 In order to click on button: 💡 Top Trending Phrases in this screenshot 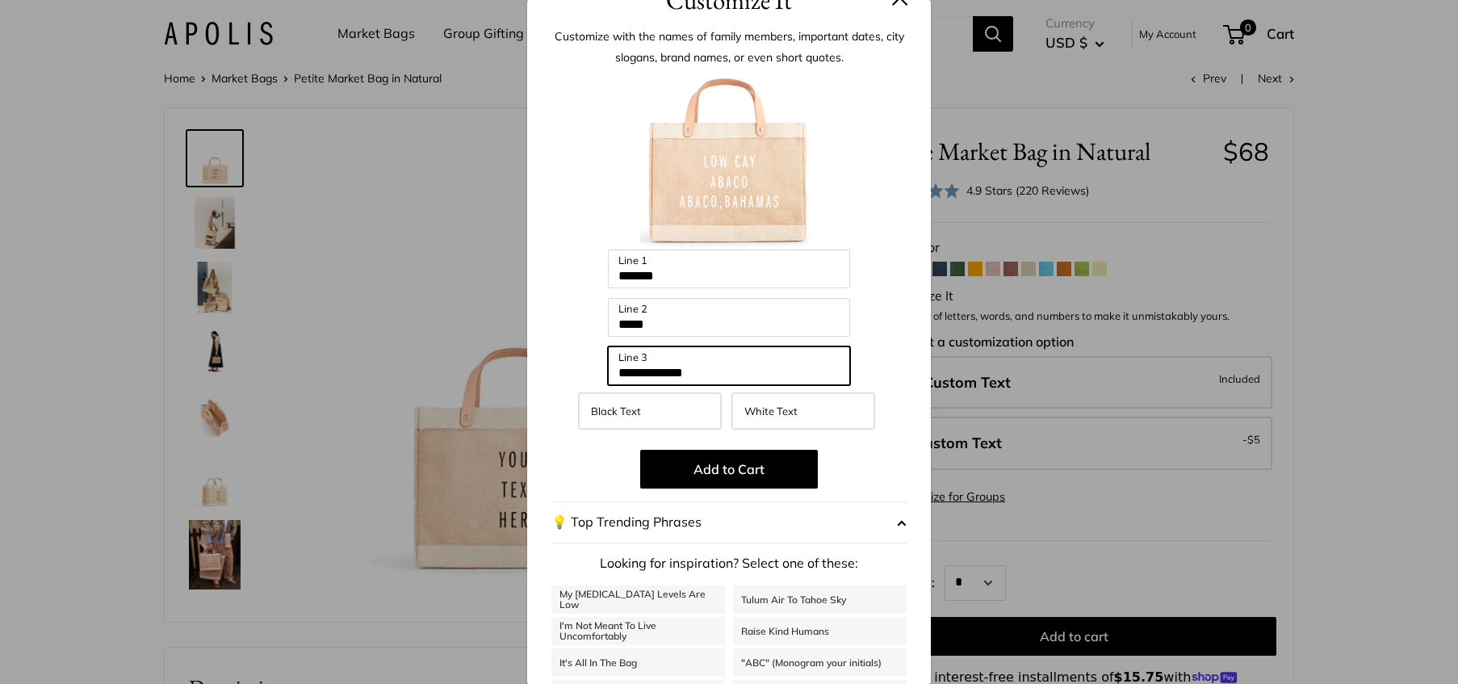, I will do `click(729, 522)`.